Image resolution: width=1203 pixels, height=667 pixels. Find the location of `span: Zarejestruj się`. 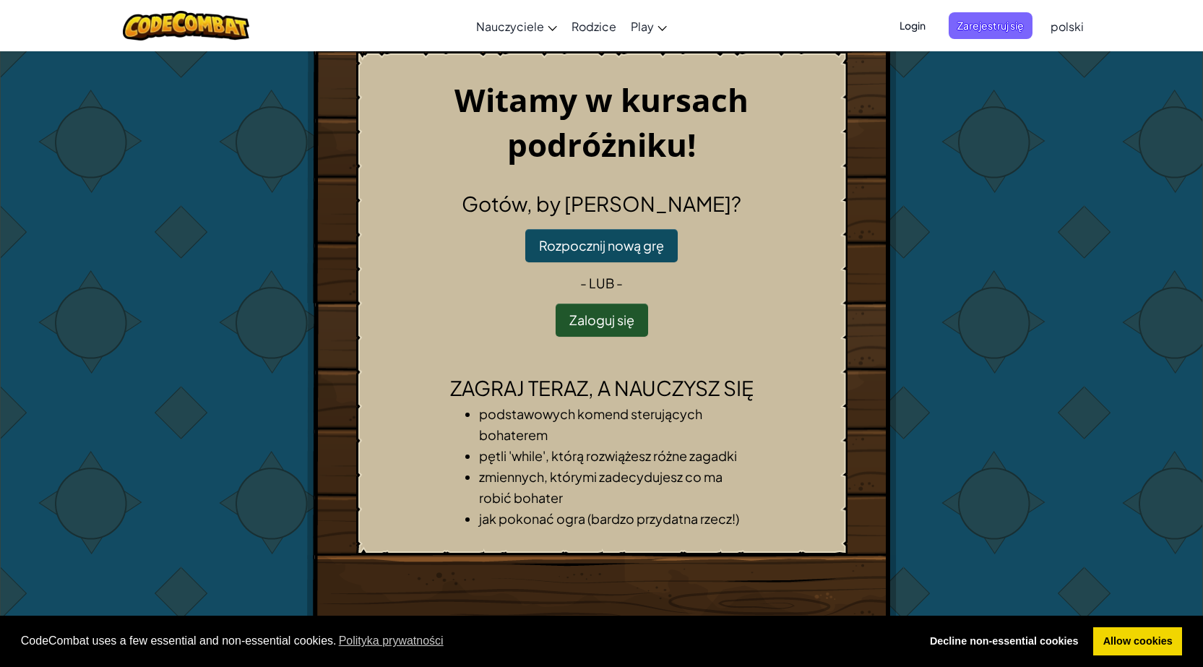

span: Zarejestruj się is located at coordinates (990, 25).